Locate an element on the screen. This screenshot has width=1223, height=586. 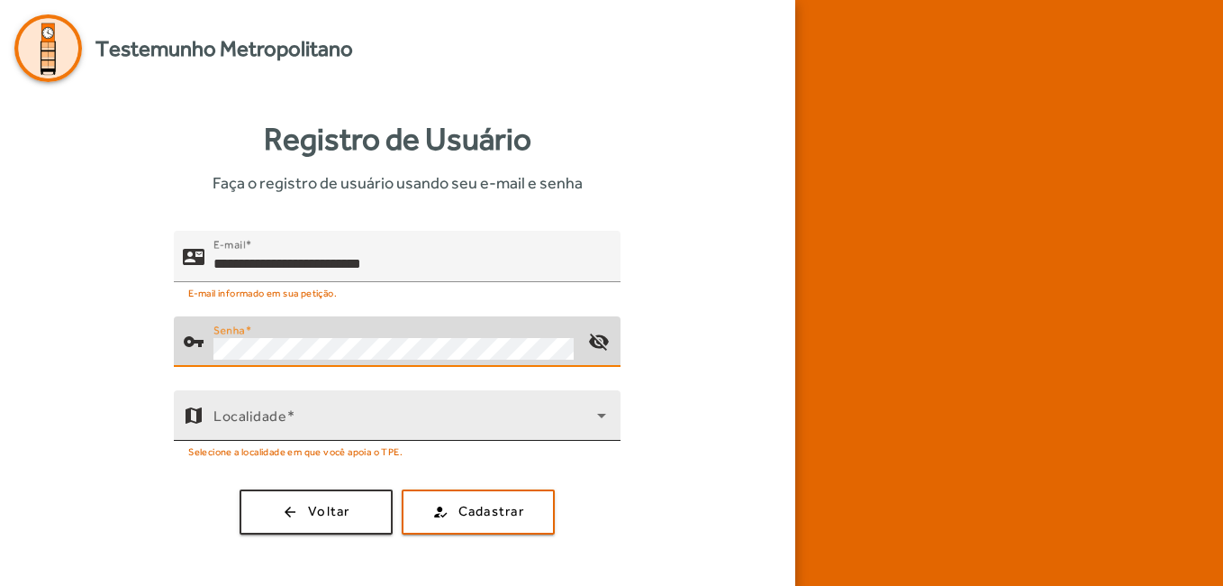
mat-icon: map is located at coordinates (194, 415).